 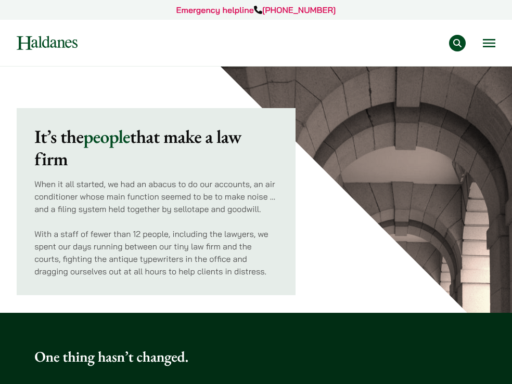 I want to click on p: With a staff of fewer than 12 people, including the lawyers, we spent our days running between ou..., so click(x=156, y=253).